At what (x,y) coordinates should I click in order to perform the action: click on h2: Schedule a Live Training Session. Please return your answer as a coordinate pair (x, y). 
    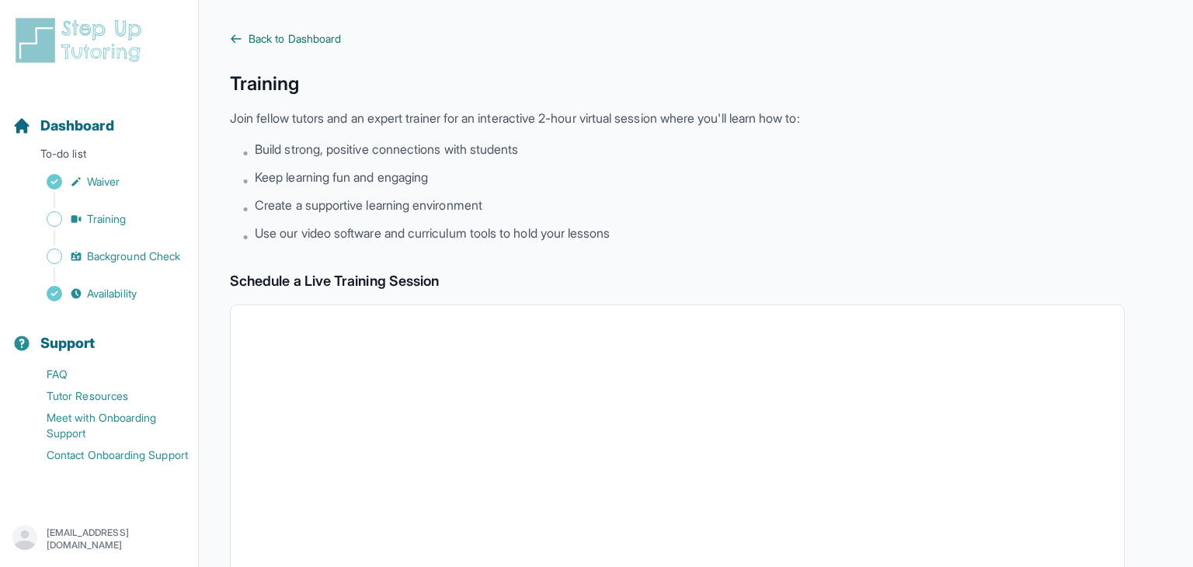
    Looking at the image, I should click on (677, 281).